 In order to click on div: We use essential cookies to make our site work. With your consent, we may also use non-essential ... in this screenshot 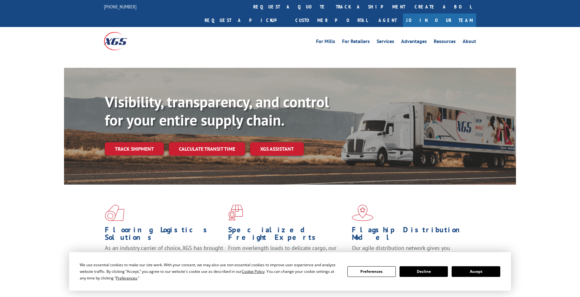, I will do `click(210, 271)`.